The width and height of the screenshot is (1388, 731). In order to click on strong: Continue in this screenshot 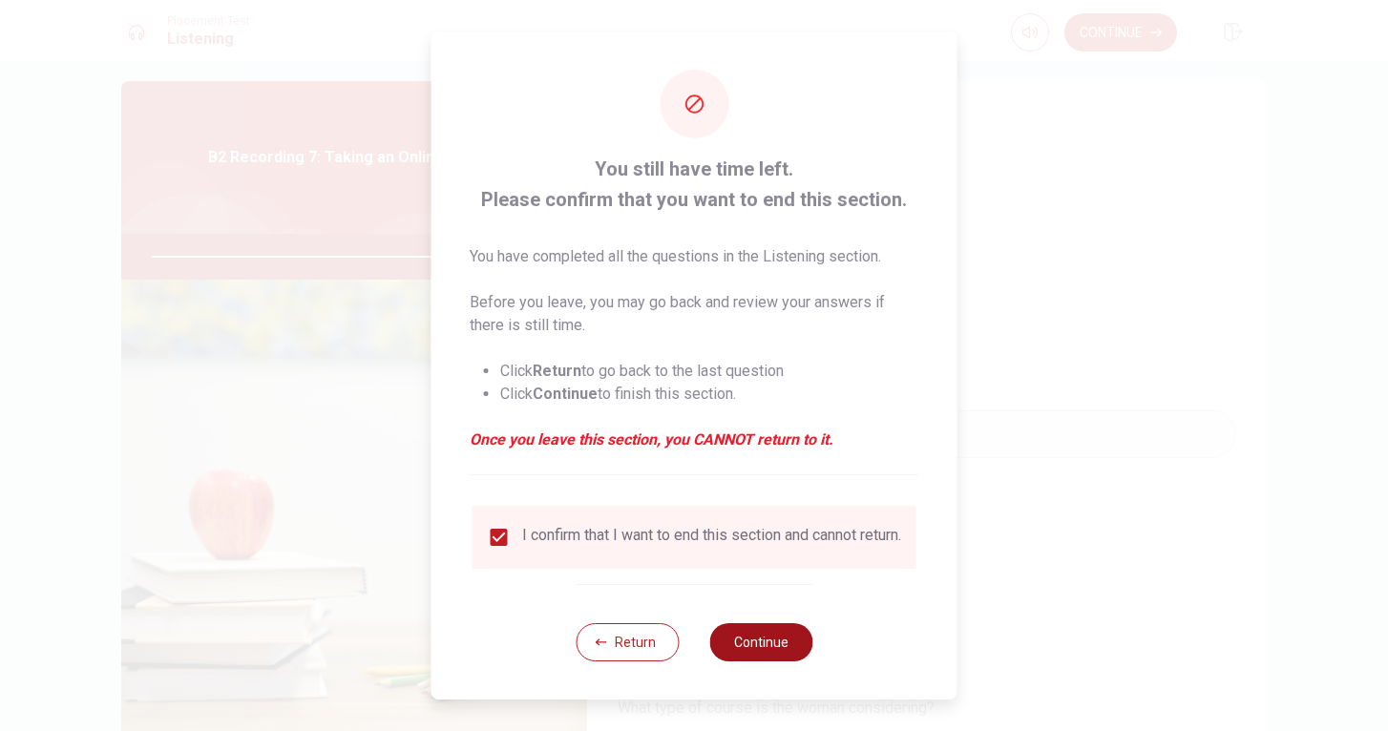, I will do `click(565, 393)`.